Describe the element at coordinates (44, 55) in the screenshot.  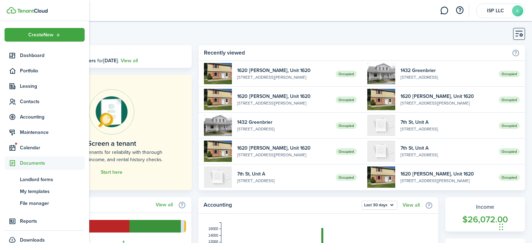
I see `a: Dashboard` at that location.